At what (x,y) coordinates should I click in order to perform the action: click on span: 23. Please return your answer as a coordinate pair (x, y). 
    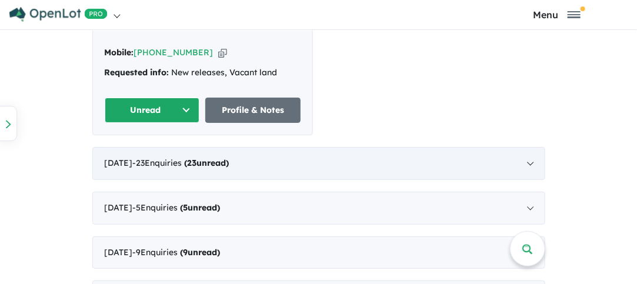
    Looking at the image, I should click on (192, 163).